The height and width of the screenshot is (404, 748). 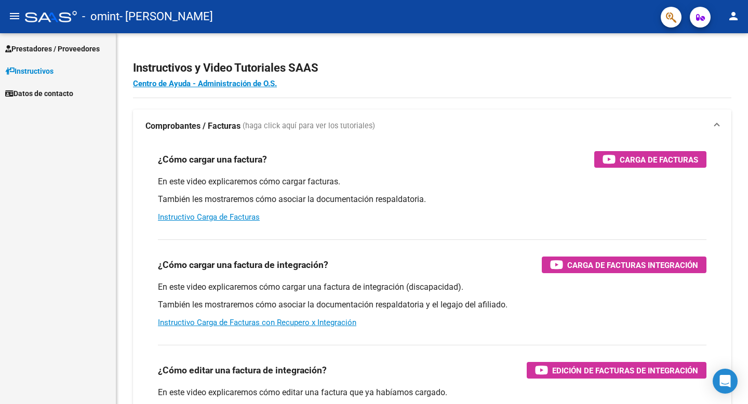 What do you see at coordinates (52, 49) in the screenshot?
I see `span: Prestadores / Proveedores` at bounding box center [52, 49].